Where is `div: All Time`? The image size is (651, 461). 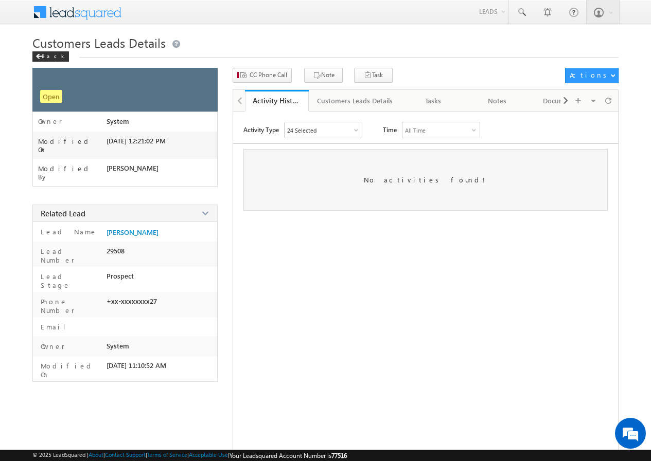 div: All Time is located at coordinates (415, 130).